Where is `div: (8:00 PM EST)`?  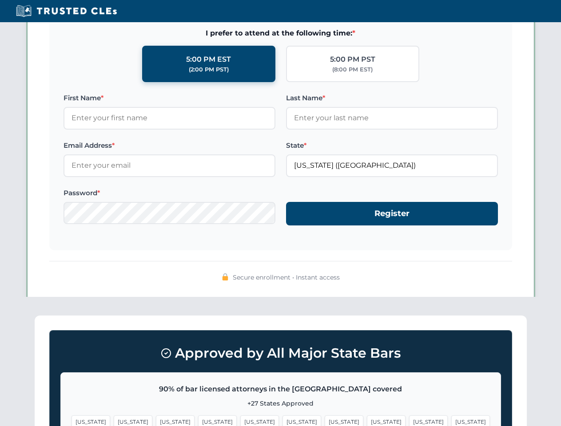 div: (8:00 PM EST) is located at coordinates (352, 70).